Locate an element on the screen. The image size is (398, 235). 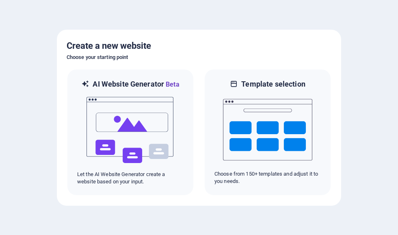
div: AI Website GeneratorBetaaiLet the AI Website Generator create a website based on your input. is located at coordinates (130, 132).